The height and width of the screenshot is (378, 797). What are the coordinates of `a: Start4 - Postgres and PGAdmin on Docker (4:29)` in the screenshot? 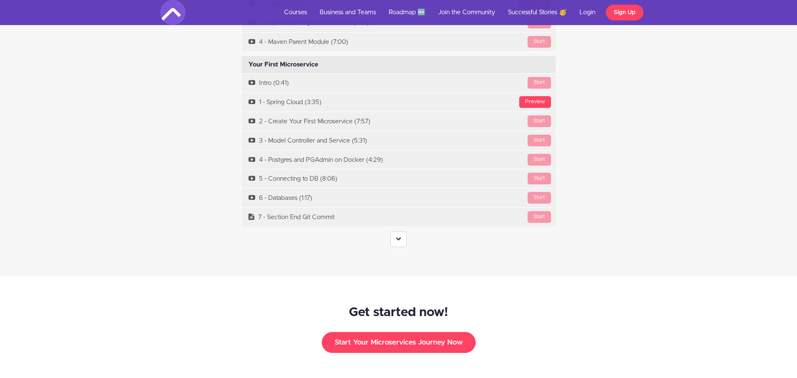 It's located at (399, 160).